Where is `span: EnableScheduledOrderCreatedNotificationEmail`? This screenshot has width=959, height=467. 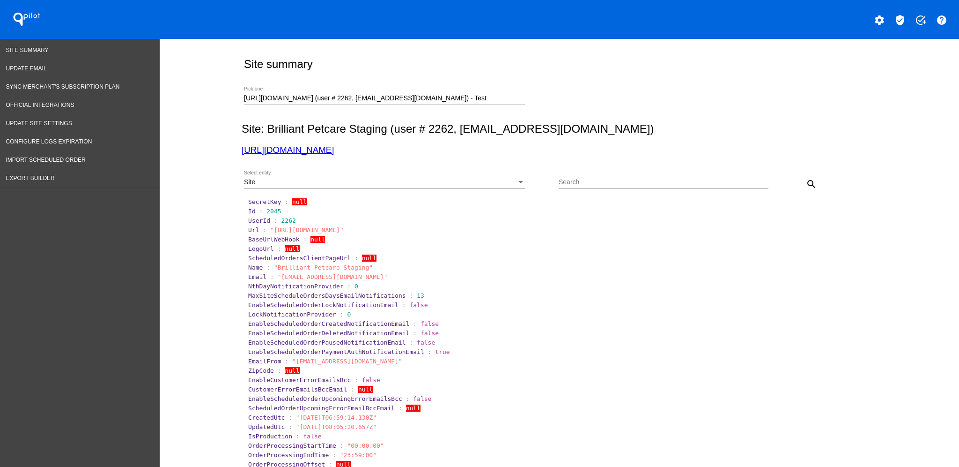
span: EnableScheduledOrderCreatedNotificationEmail is located at coordinates (329, 323).